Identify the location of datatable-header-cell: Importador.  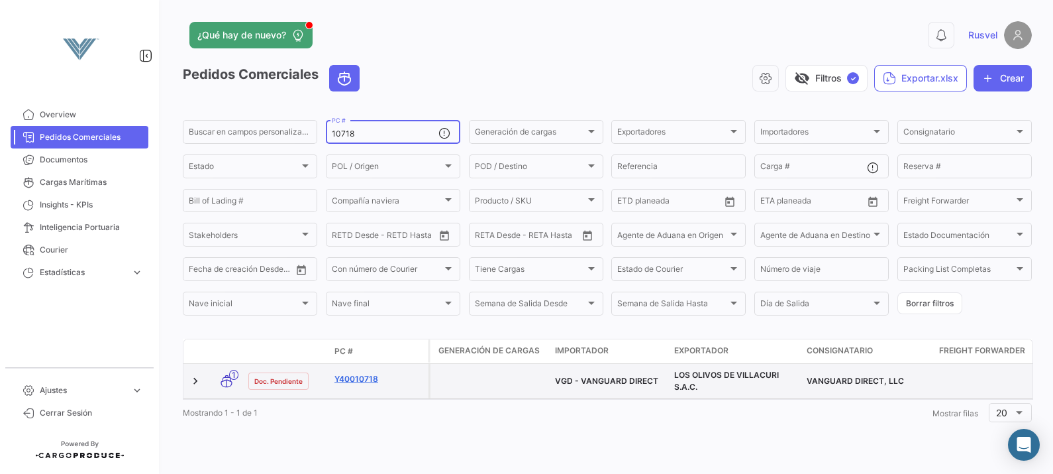
(609, 351).